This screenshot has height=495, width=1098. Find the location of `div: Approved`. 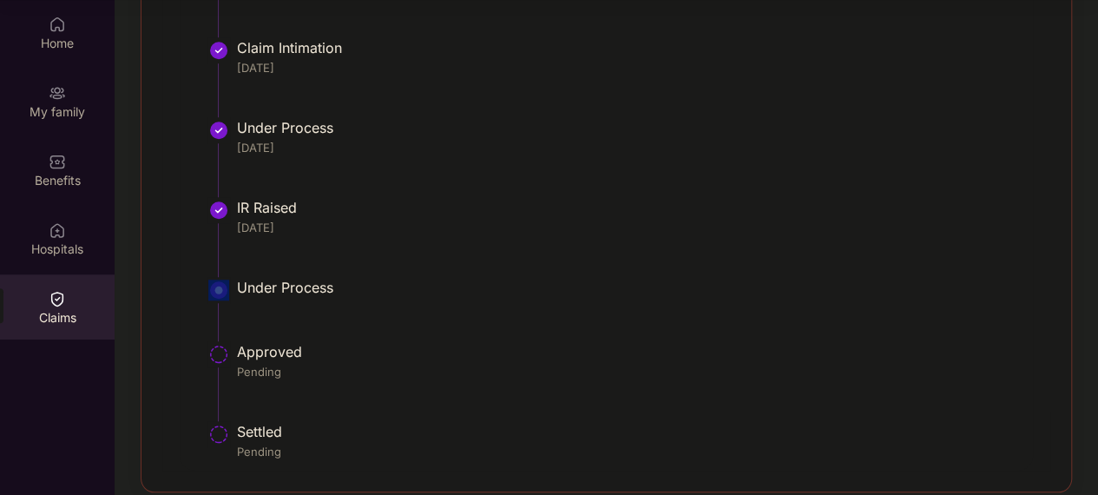

div: Approved is located at coordinates (634, 351).